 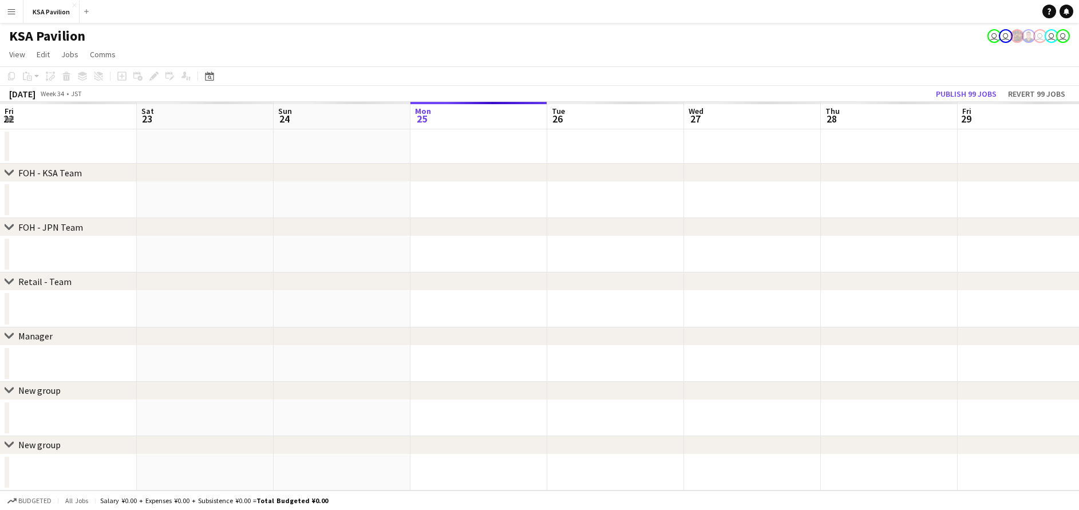 I want to click on span: 27, so click(x=695, y=118).